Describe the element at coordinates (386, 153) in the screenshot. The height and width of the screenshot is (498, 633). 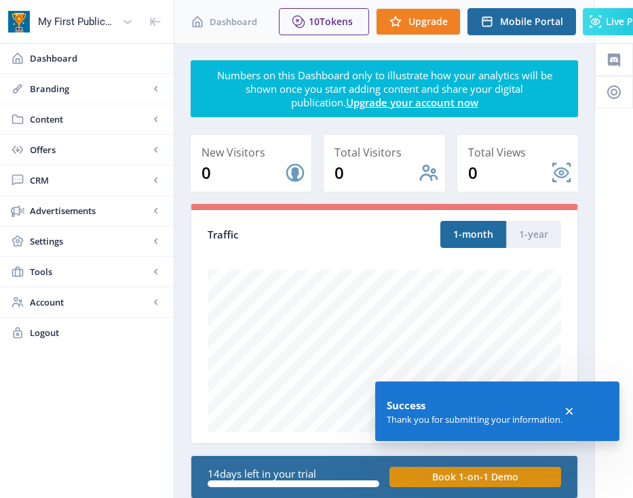
I see `div: Total Visitors` at that location.